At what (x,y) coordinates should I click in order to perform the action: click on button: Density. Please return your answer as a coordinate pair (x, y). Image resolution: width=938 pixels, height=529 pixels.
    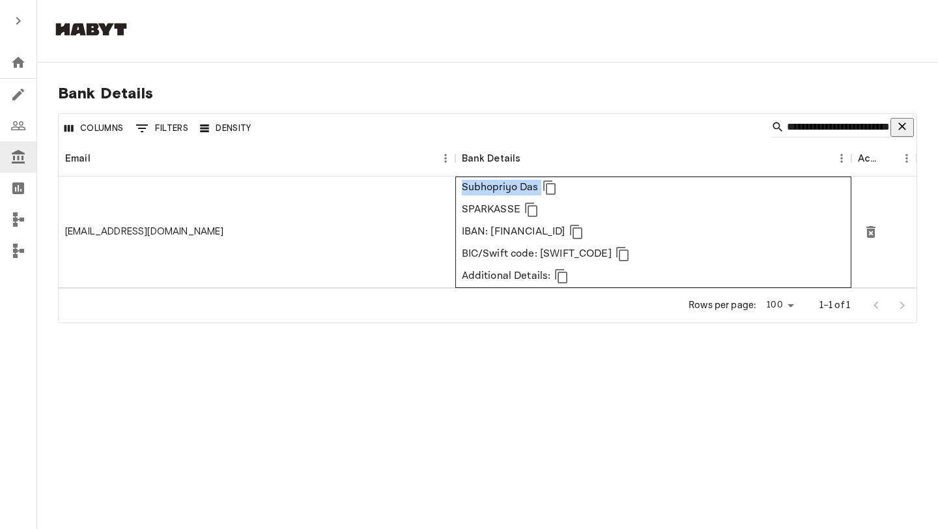
    Looking at the image, I should click on (225, 128).